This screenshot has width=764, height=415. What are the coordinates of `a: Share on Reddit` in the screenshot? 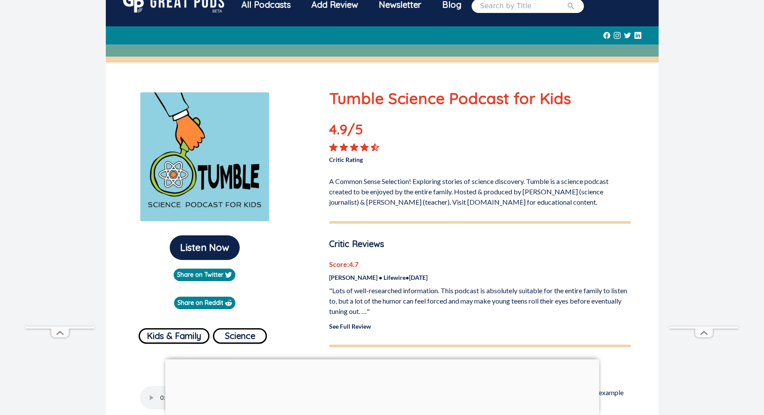 It's located at (205, 303).